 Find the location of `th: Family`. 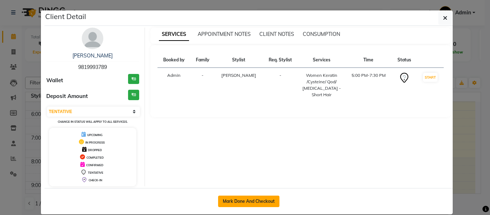

th: Family is located at coordinates (203, 60).